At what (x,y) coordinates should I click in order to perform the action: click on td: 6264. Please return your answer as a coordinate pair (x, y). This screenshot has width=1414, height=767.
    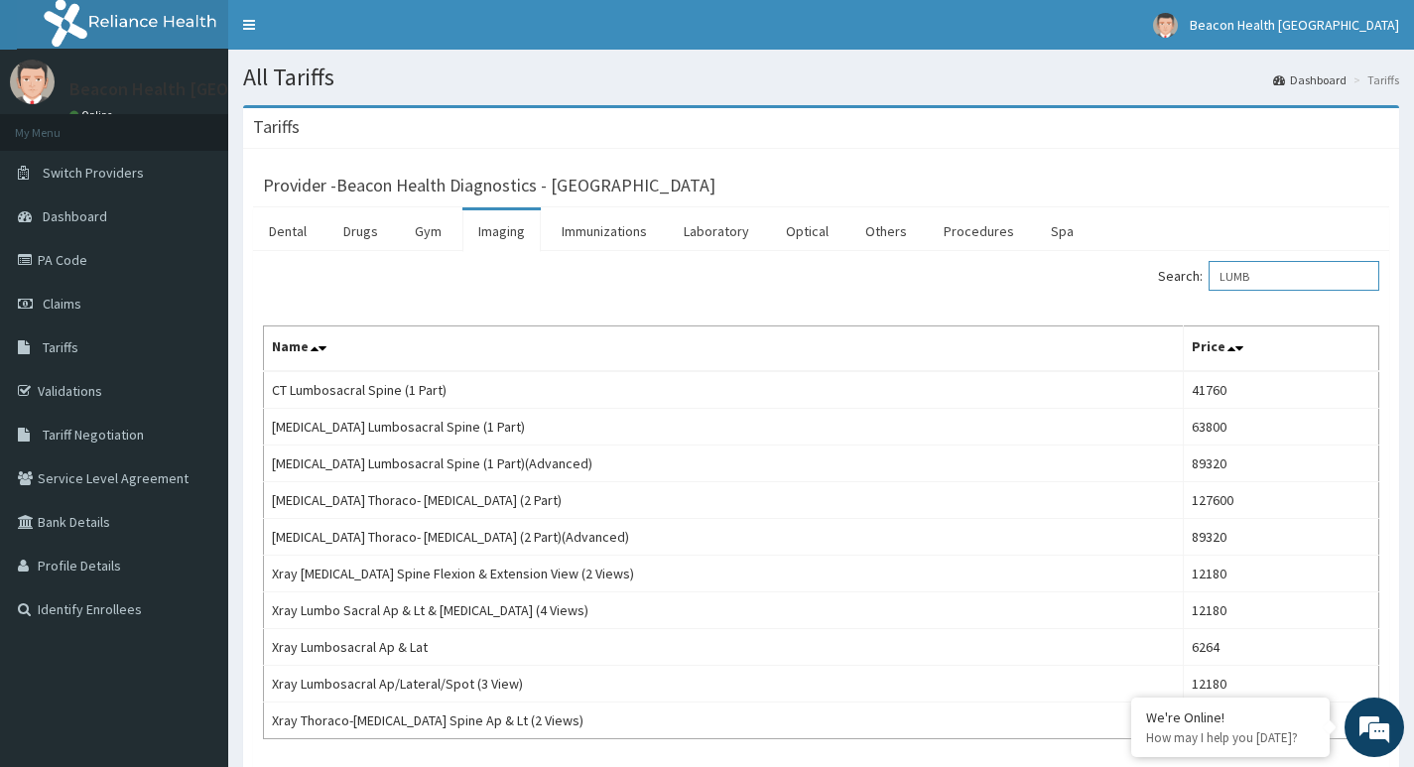
    Looking at the image, I should click on (1281, 647).